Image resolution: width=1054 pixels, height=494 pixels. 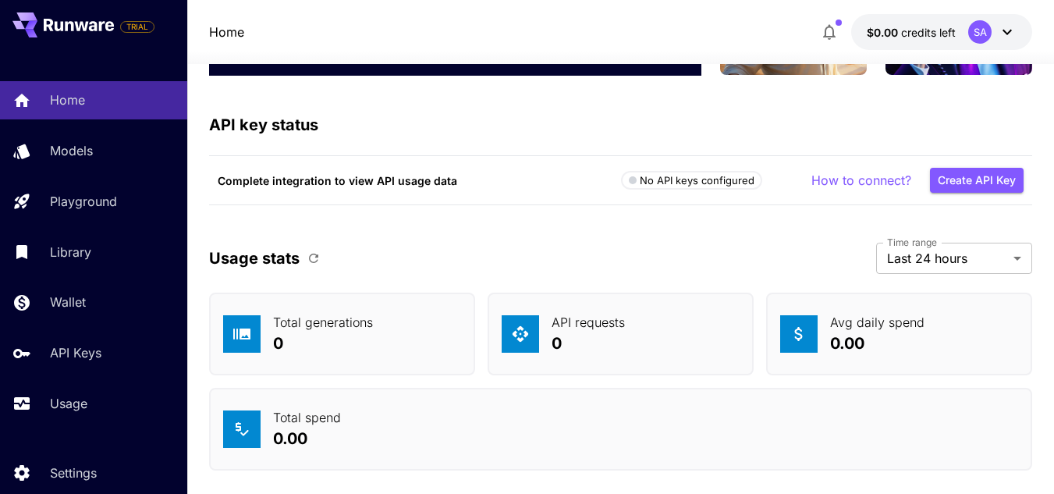 I want to click on span: Add your payment card to enable full platform functionality., so click(x=137, y=27).